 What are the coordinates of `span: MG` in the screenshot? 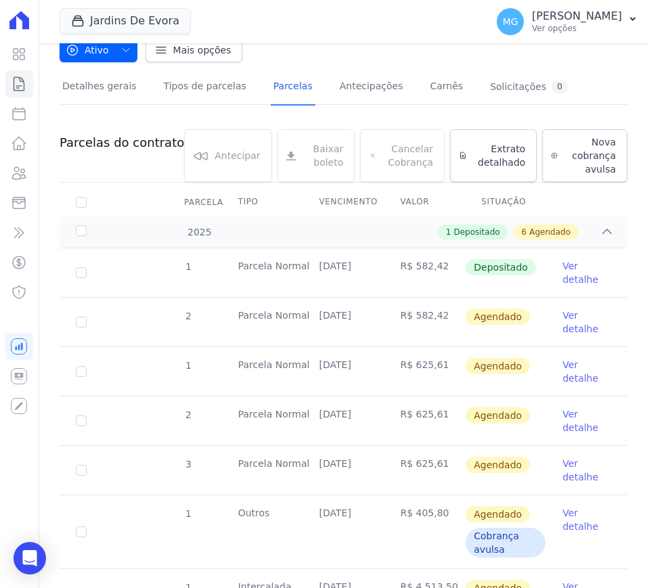 It's located at (510, 22).